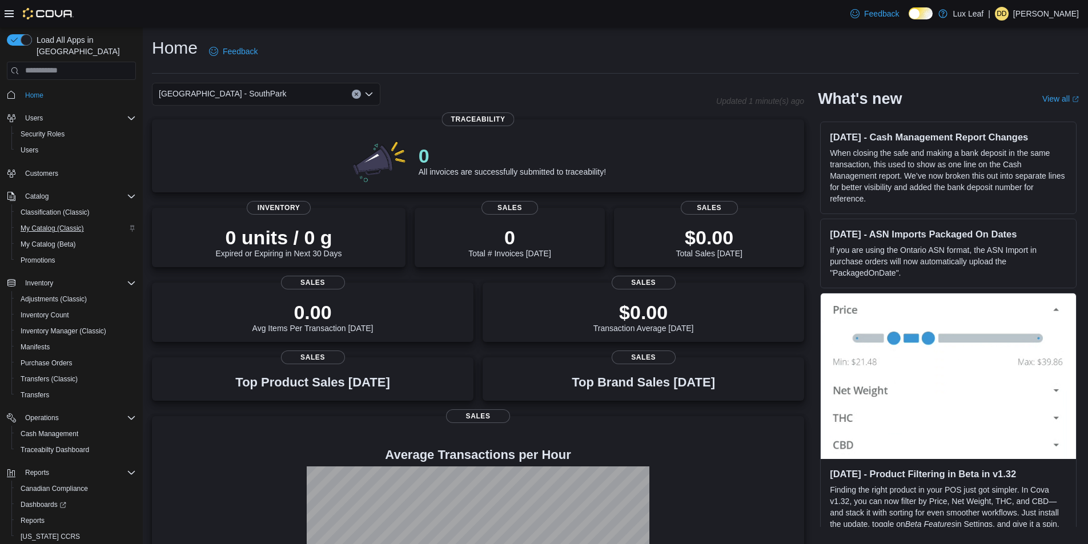 This screenshot has width=1088, height=544. Describe the element at coordinates (38, 260) in the screenshot. I see `a: Promotions` at that location.